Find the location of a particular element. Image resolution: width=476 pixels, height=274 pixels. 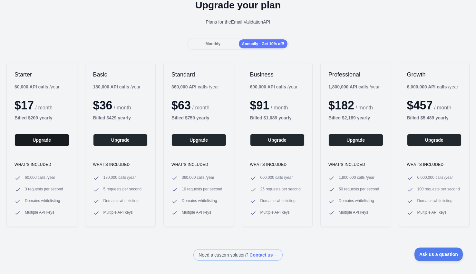

span: $ 91 is located at coordinates (260, 105).